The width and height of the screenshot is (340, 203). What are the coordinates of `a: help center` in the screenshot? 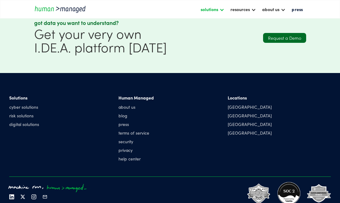 It's located at (136, 159).